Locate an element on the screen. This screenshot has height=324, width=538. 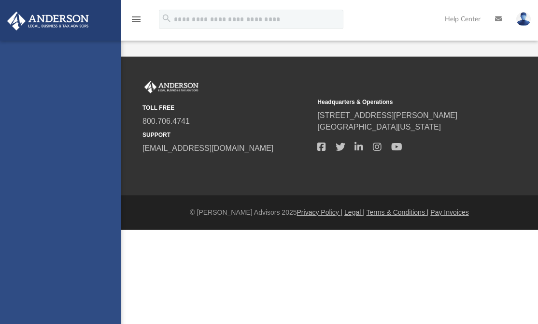
i: search is located at coordinates (167, 18).